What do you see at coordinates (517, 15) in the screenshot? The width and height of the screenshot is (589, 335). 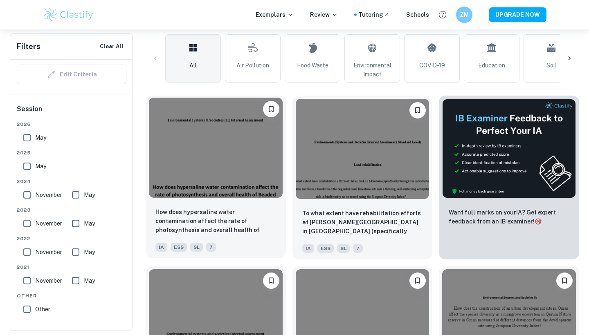 I see `button: UPGRADE NOW` at bounding box center [517, 15].